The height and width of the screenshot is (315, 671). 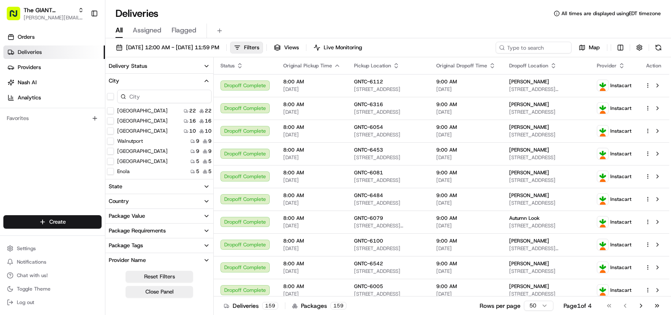 I want to click on span: Notifications, so click(x=32, y=262).